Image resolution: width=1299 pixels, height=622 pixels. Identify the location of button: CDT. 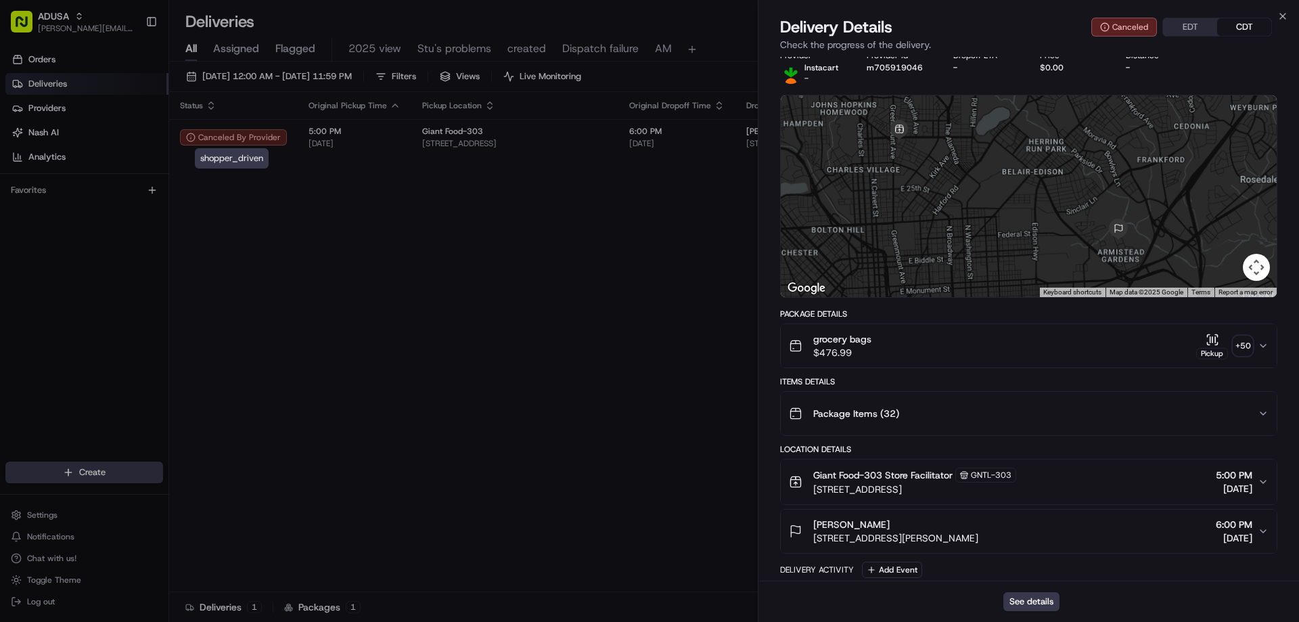
(1244, 27).